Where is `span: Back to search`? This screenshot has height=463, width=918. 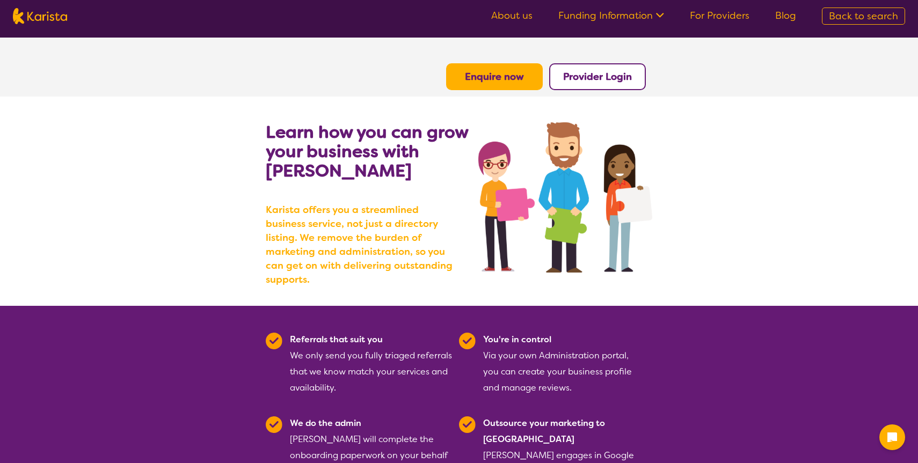 span: Back to search is located at coordinates (863, 16).